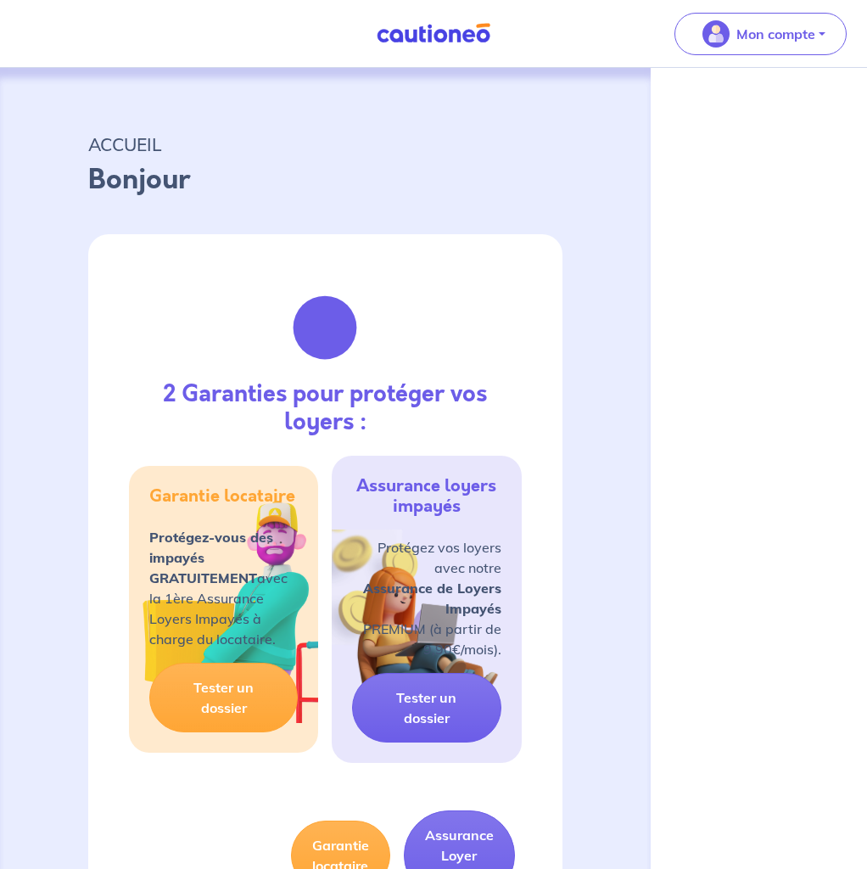  I want to click on button: illu_account_valid_menu.svgMon compte, so click(760, 34).